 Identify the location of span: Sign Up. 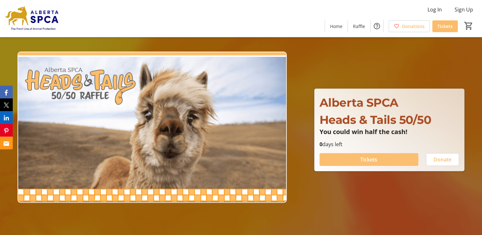
(464, 10).